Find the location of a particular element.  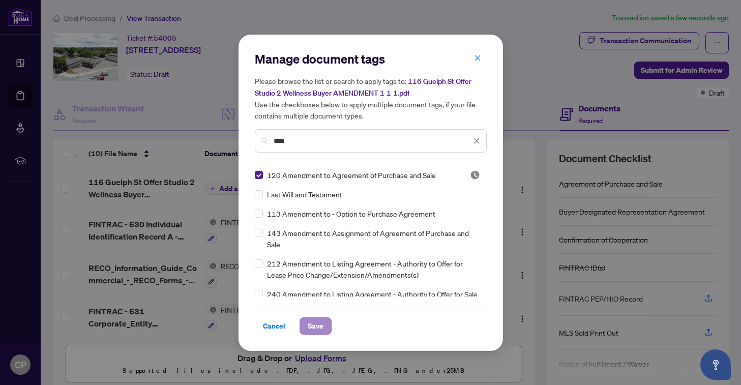

h5: Please browse the list or search to apply tags to: Use the checkboxes below to apply multiple doc... is located at coordinates (371, 98).